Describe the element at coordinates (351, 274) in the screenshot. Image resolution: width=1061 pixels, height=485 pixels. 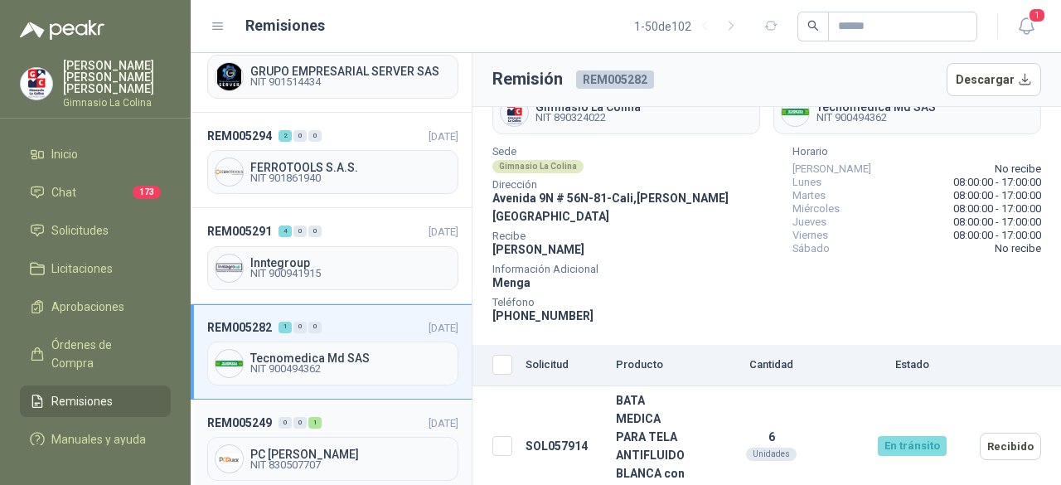
I see `span: NIT 900941915` at that location.